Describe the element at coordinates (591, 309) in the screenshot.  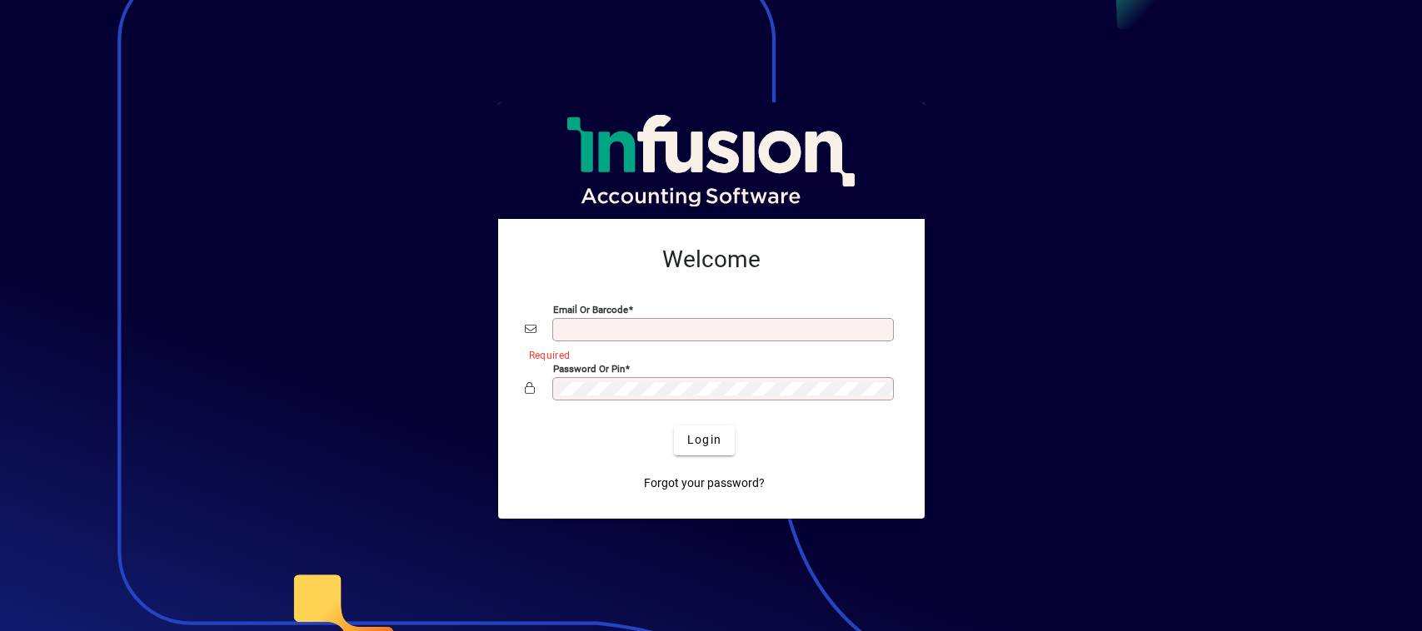
I see `mat-label: Email or Barcode` at that location.